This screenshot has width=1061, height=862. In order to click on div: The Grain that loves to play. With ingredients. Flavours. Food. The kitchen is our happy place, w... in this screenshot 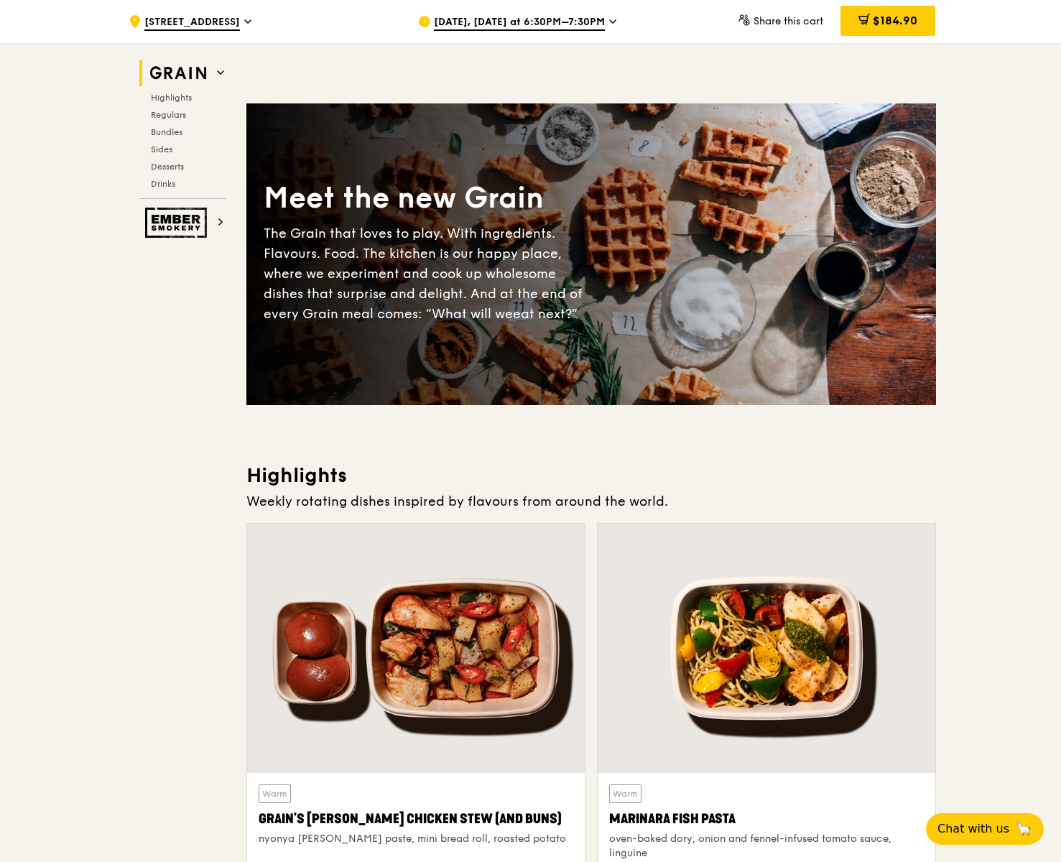, I will do `click(427, 274)`.